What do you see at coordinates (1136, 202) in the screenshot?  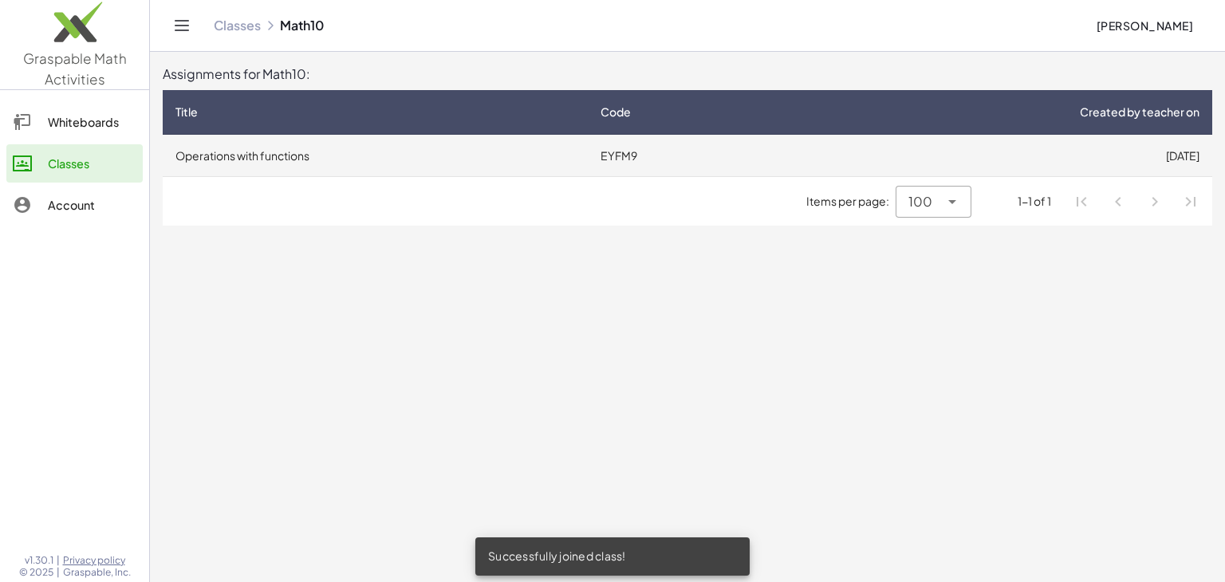 I see `nav: Pagination Navigation` at bounding box center [1136, 202].